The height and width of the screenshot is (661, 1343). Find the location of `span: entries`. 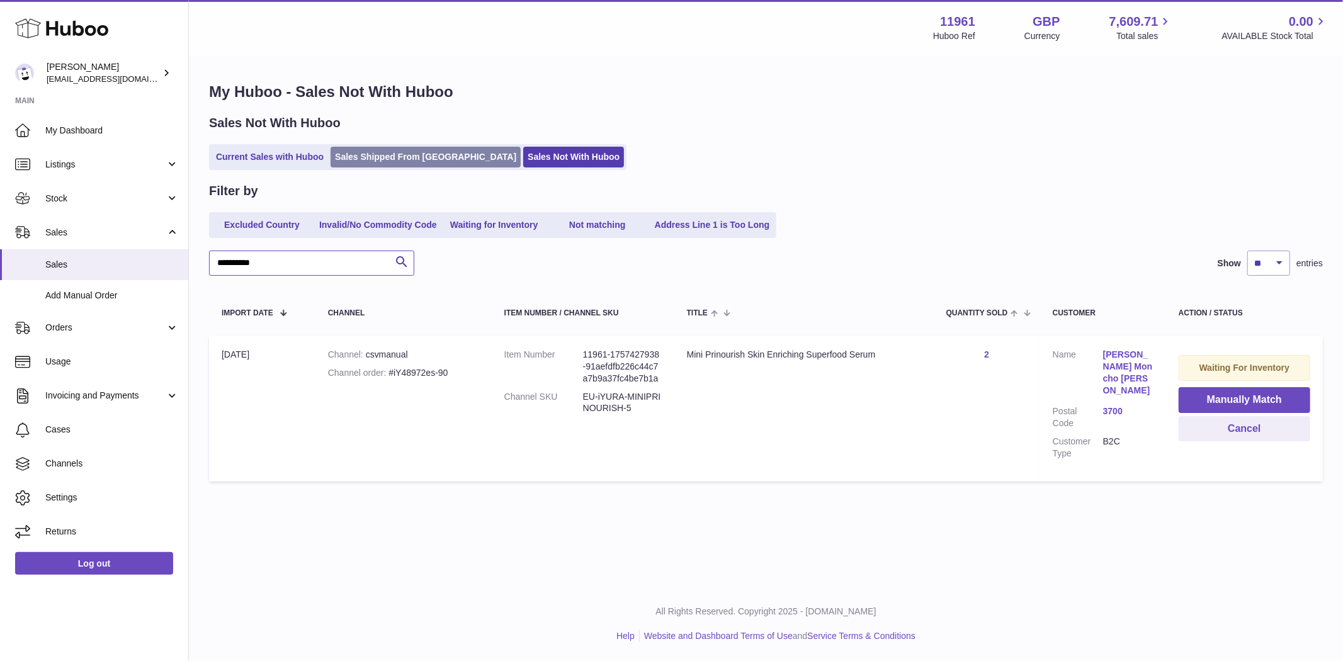

span: entries is located at coordinates (1309, 263).